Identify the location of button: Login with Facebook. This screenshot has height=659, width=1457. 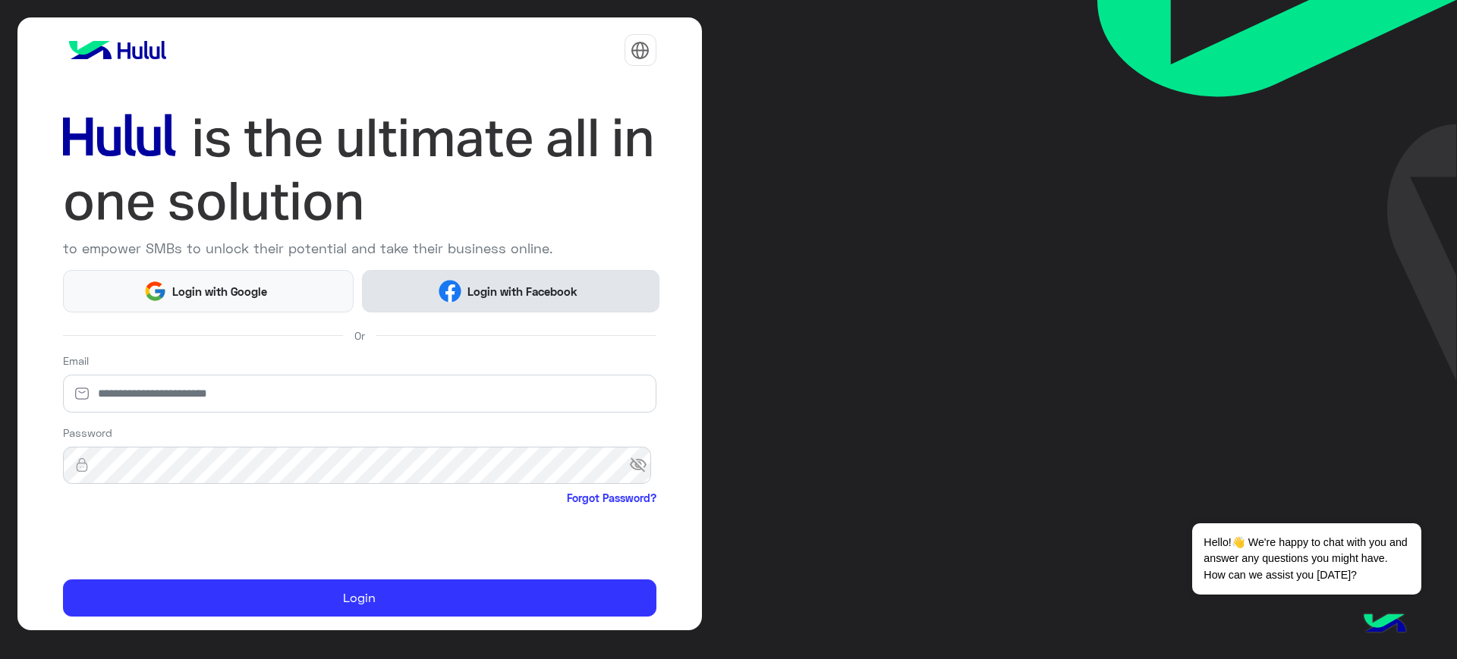
(510, 291).